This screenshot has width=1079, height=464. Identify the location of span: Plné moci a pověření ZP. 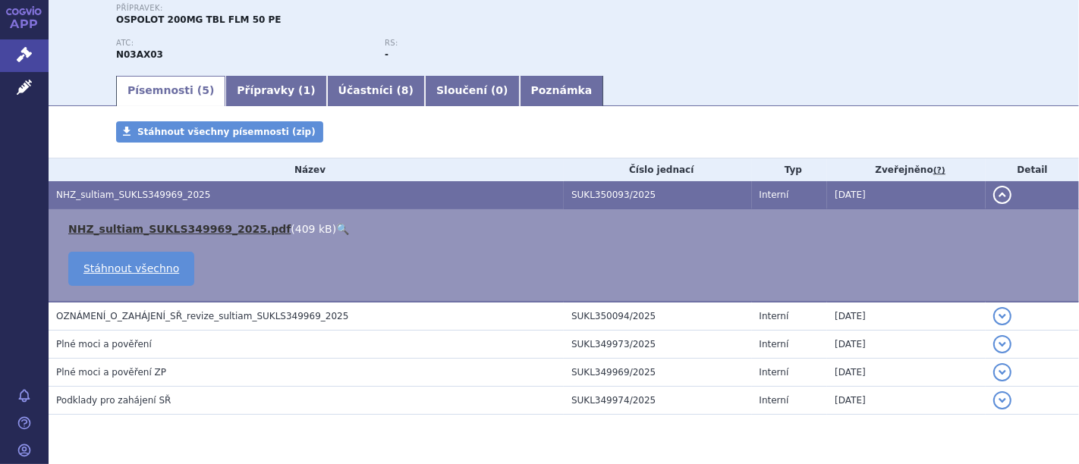
(111, 372).